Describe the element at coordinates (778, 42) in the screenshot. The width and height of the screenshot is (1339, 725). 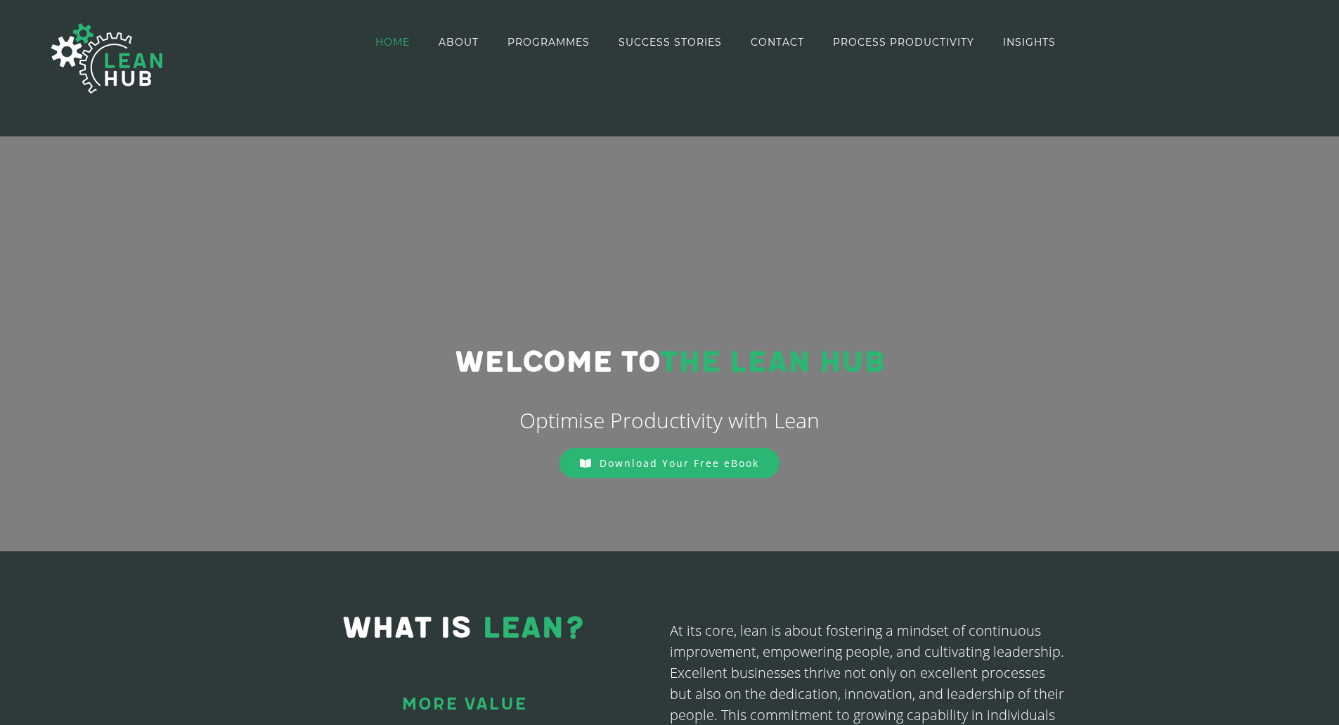
I see `span: CONTACT` at that location.